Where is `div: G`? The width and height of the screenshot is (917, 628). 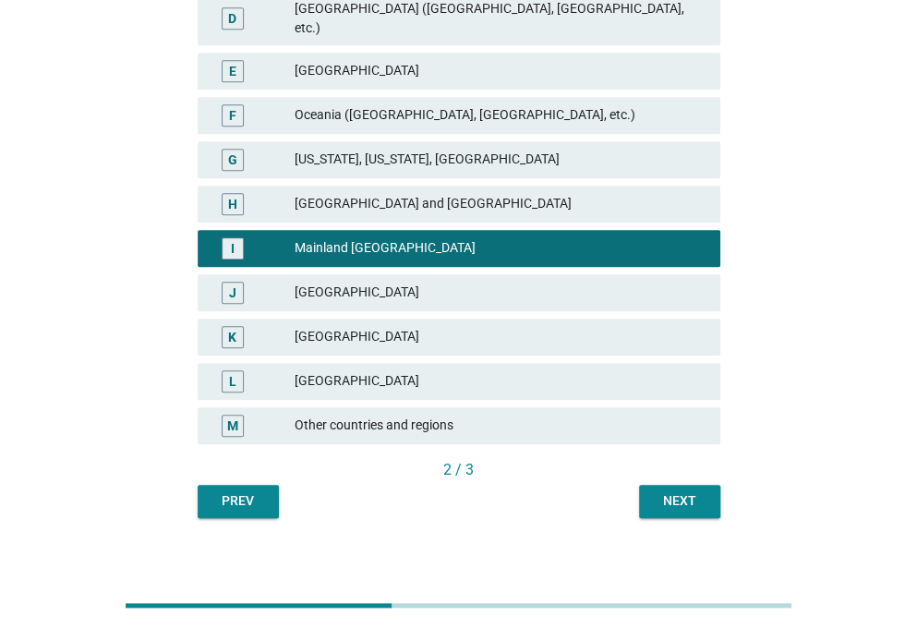 div: G is located at coordinates (233, 159).